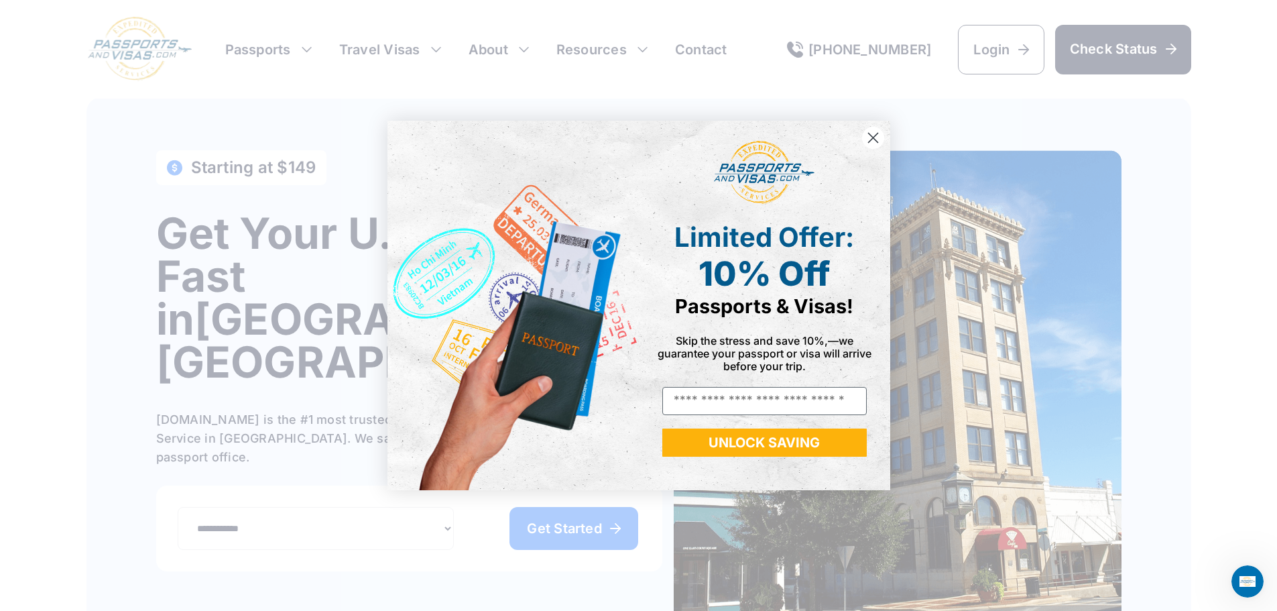 This screenshot has height=611, width=1277. Describe the element at coordinates (764, 172) in the screenshot. I see `img: passports and visas` at that location.